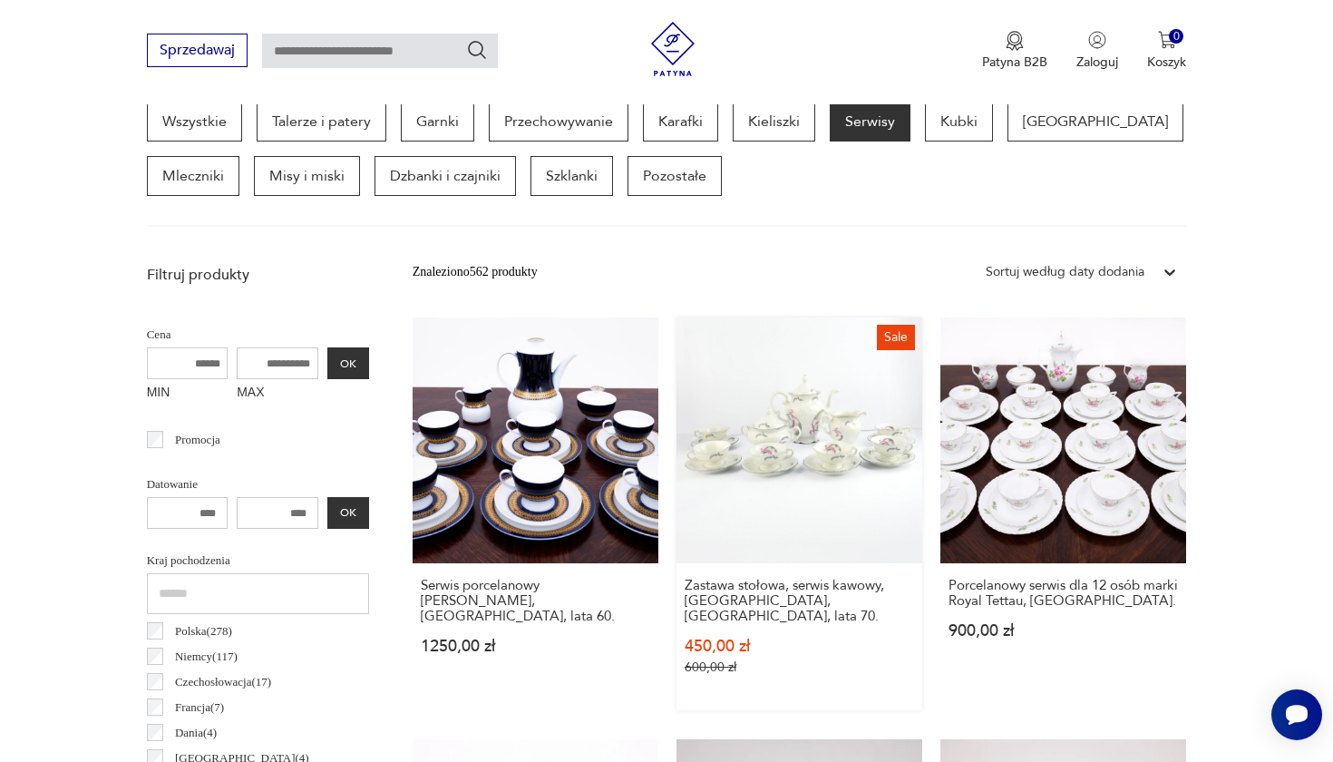  Describe the element at coordinates (477, 50) in the screenshot. I see `button: Szukaj` at that location.